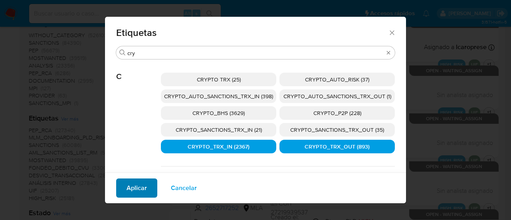 The height and width of the screenshot is (220, 511). Describe the element at coordinates (218, 146) in the screenshot. I see `span: CRYPTO_TRX_IN (2367)` at that location.